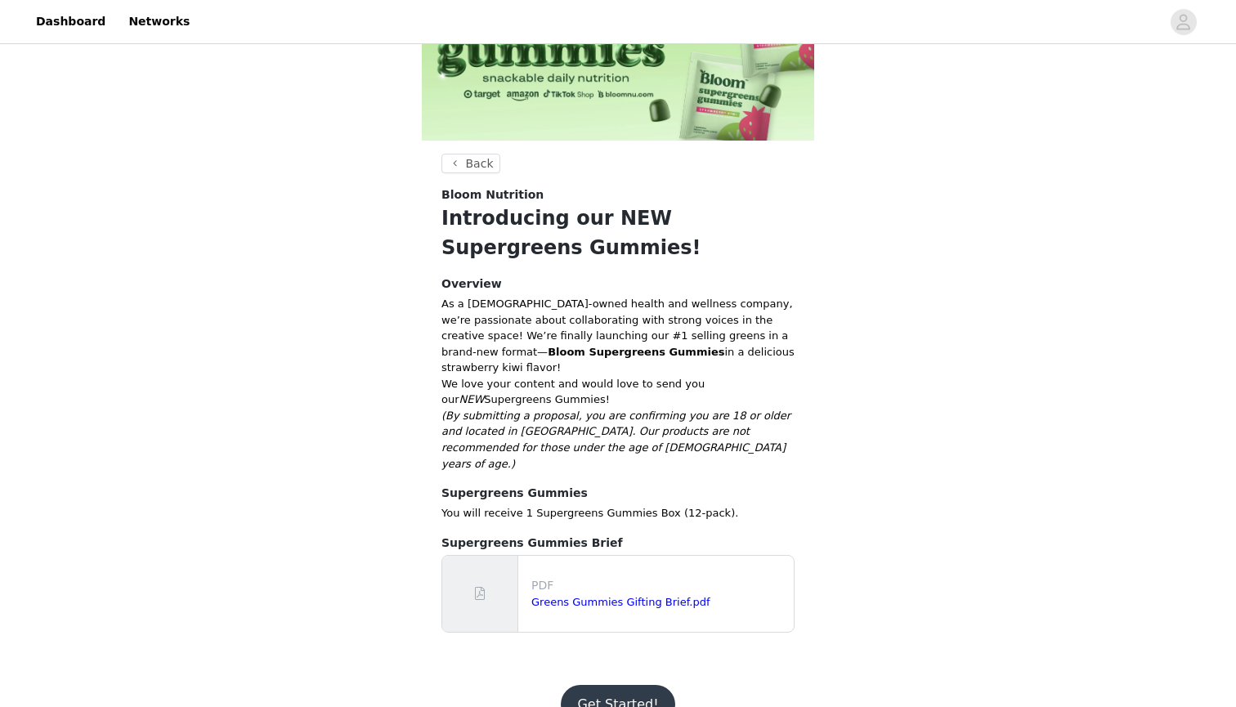 The width and height of the screenshot is (1236, 707). What do you see at coordinates (70, 21) in the screenshot?
I see `a: Dashboard` at bounding box center [70, 21].